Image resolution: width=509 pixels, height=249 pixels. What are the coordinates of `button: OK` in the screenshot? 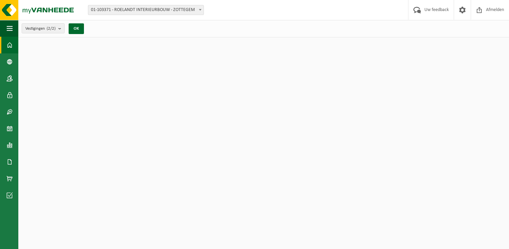 It's located at (76, 29).